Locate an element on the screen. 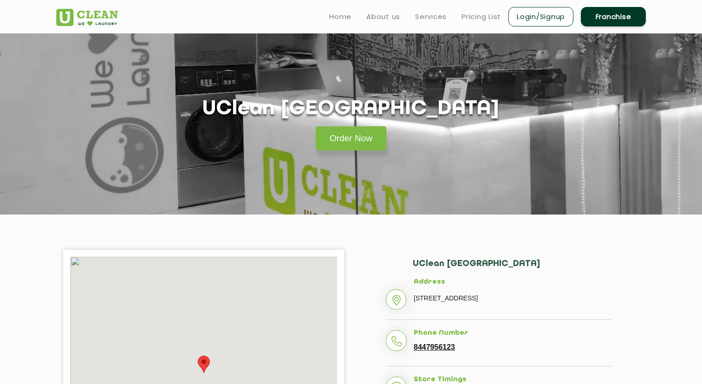 Image resolution: width=702 pixels, height=384 pixels. h5: Store Timings is located at coordinates (512, 380).